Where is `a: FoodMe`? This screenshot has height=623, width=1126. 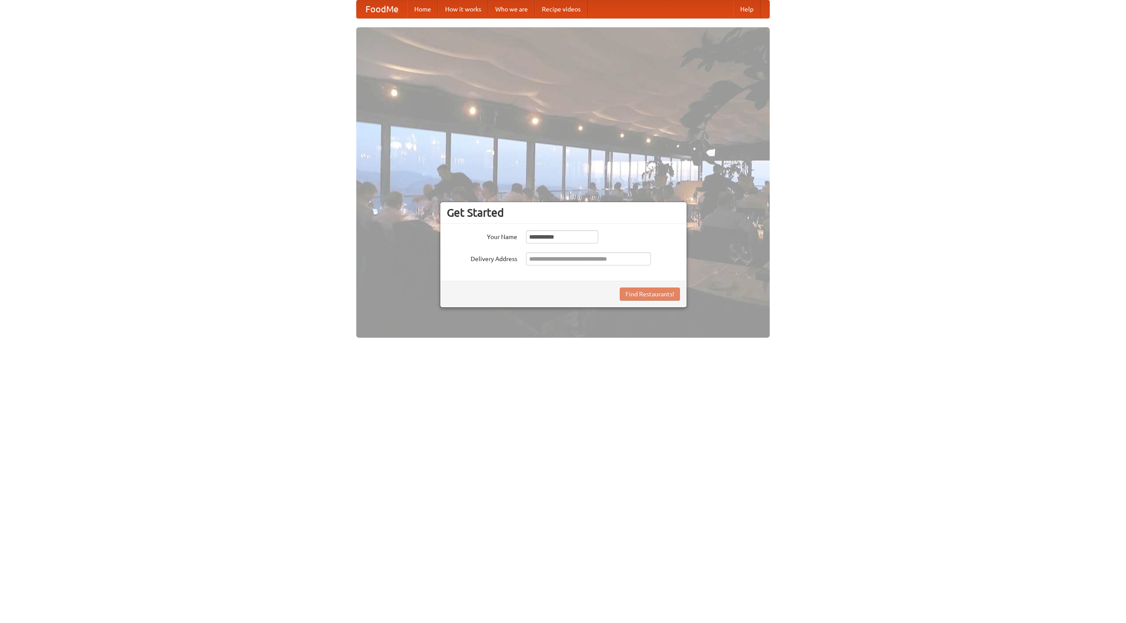 a: FoodMe is located at coordinates (382, 9).